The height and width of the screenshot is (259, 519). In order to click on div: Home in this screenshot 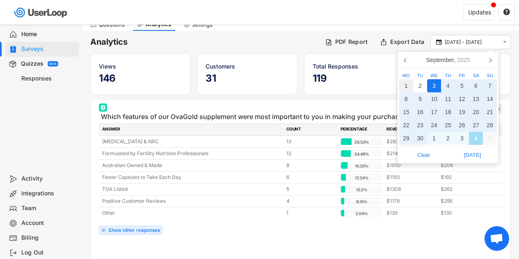, I will do `click(48, 34)`.